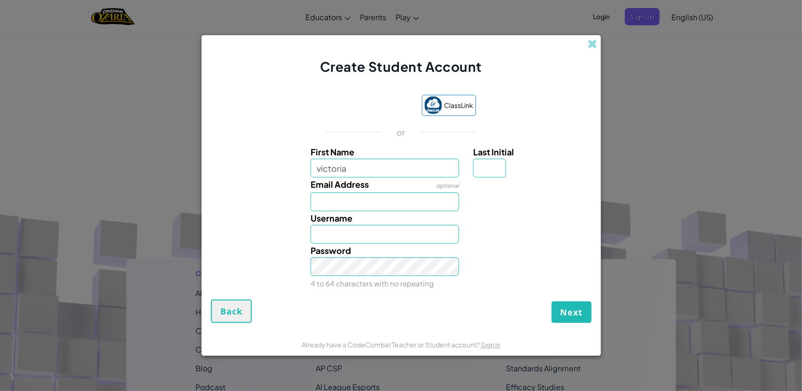  I want to click on span: First Name, so click(332, 152).